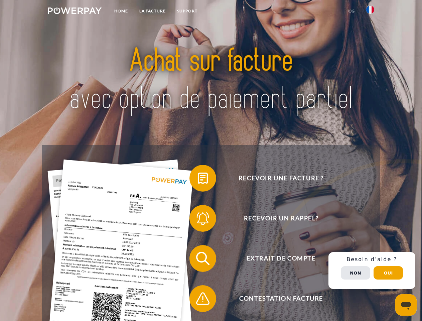  I want to click on button: Non, so click(355, 273).